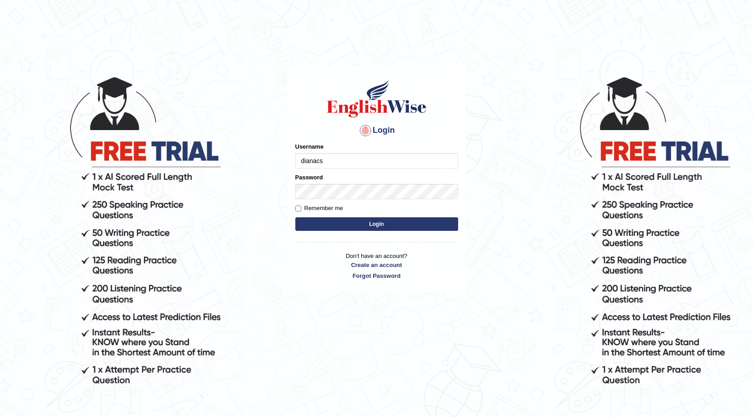 This screenshot has width=753, height=417. Describe the element at coordinates (377, 131) in the screenshot. I see `h4: Login` at that location.